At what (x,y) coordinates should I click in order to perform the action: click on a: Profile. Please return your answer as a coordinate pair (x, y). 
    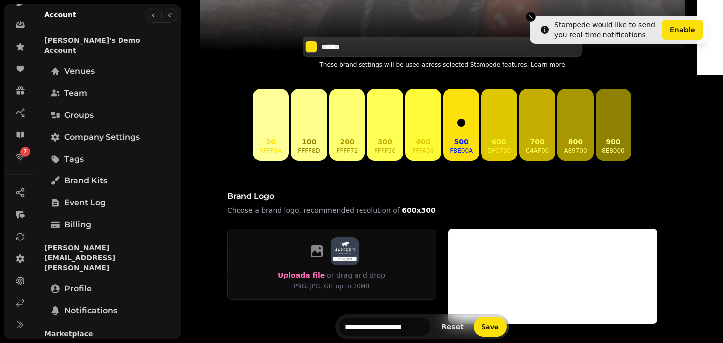
    Looking at the image, I should click on (109, 288).